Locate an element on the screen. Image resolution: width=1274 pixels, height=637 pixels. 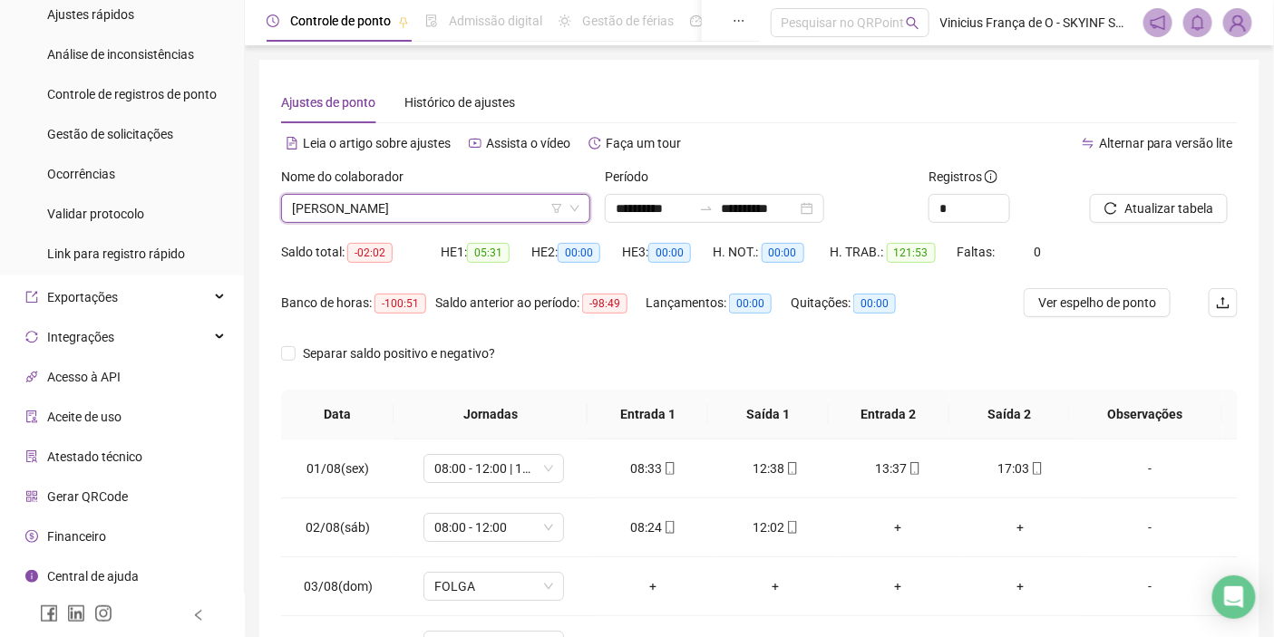
div: 08:24 is located at coordinates (653, 528).